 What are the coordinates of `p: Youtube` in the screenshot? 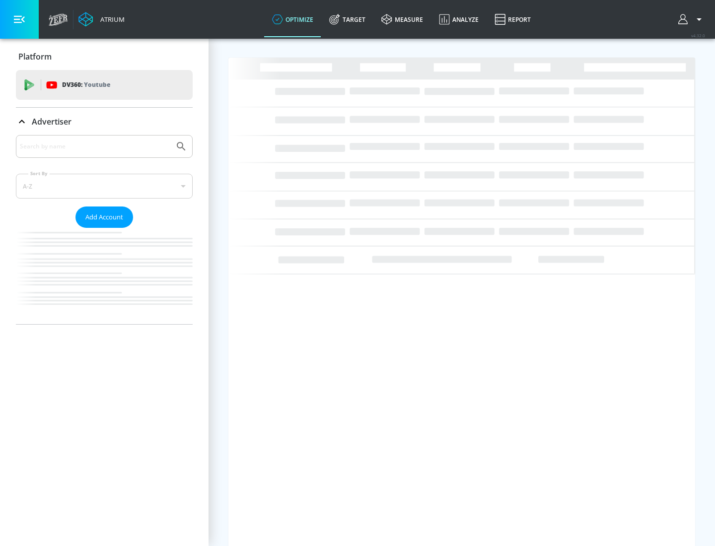 It's located at (97, 84).